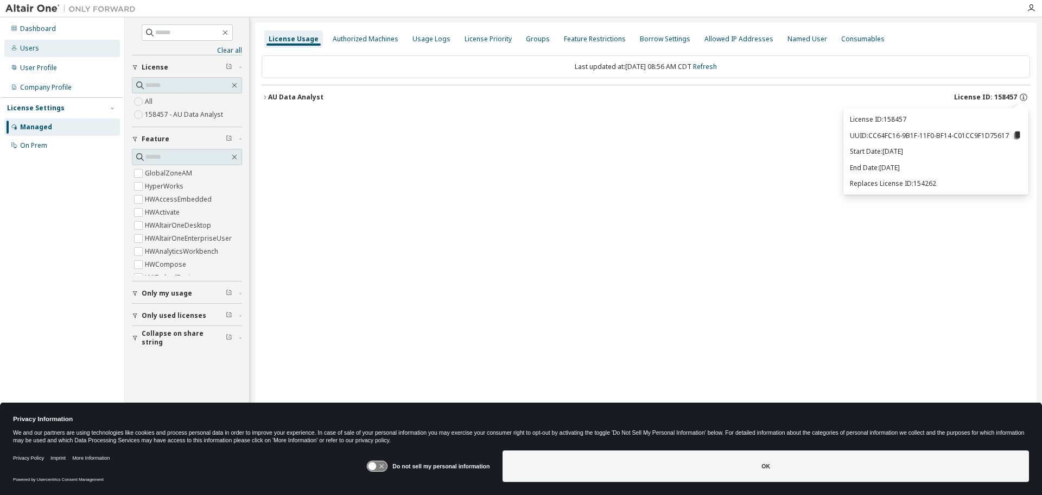 The width and height of the screenshot is (1042, 495). I want to click on div: User Profile, so click(39, 68).